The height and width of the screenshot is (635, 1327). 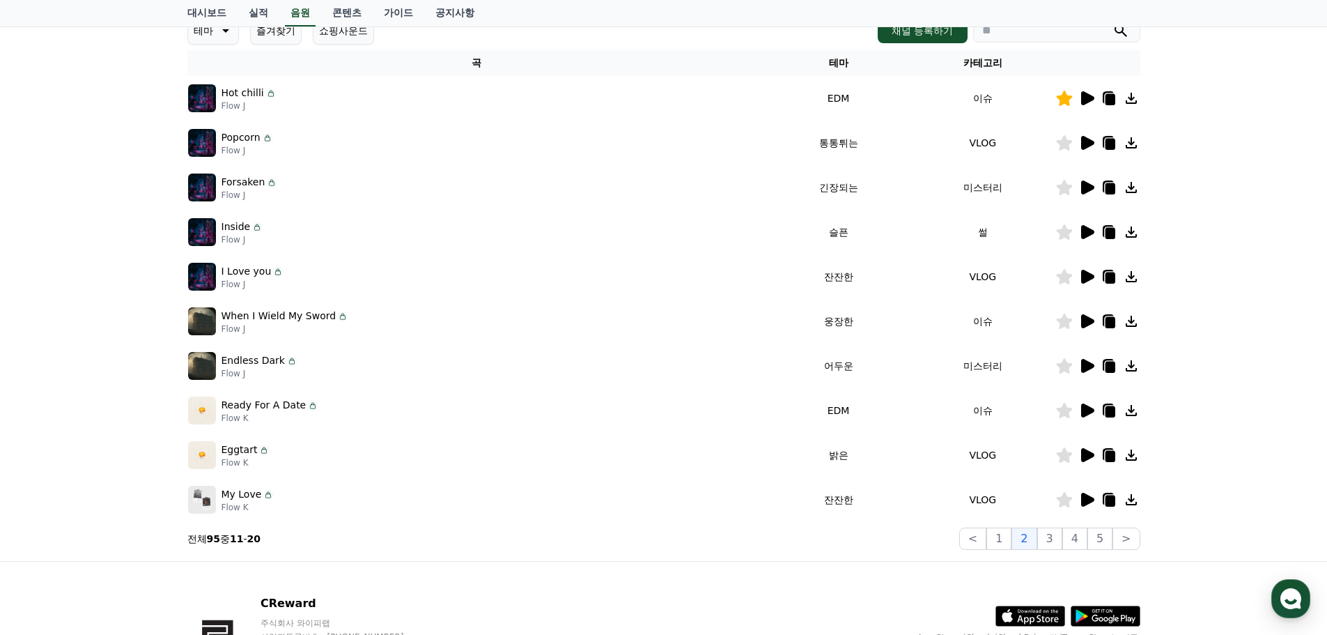 What do you see at coordinates (1075, 539) in the screenshot?
I see `button: 4` at bounding box center [1075, 539].